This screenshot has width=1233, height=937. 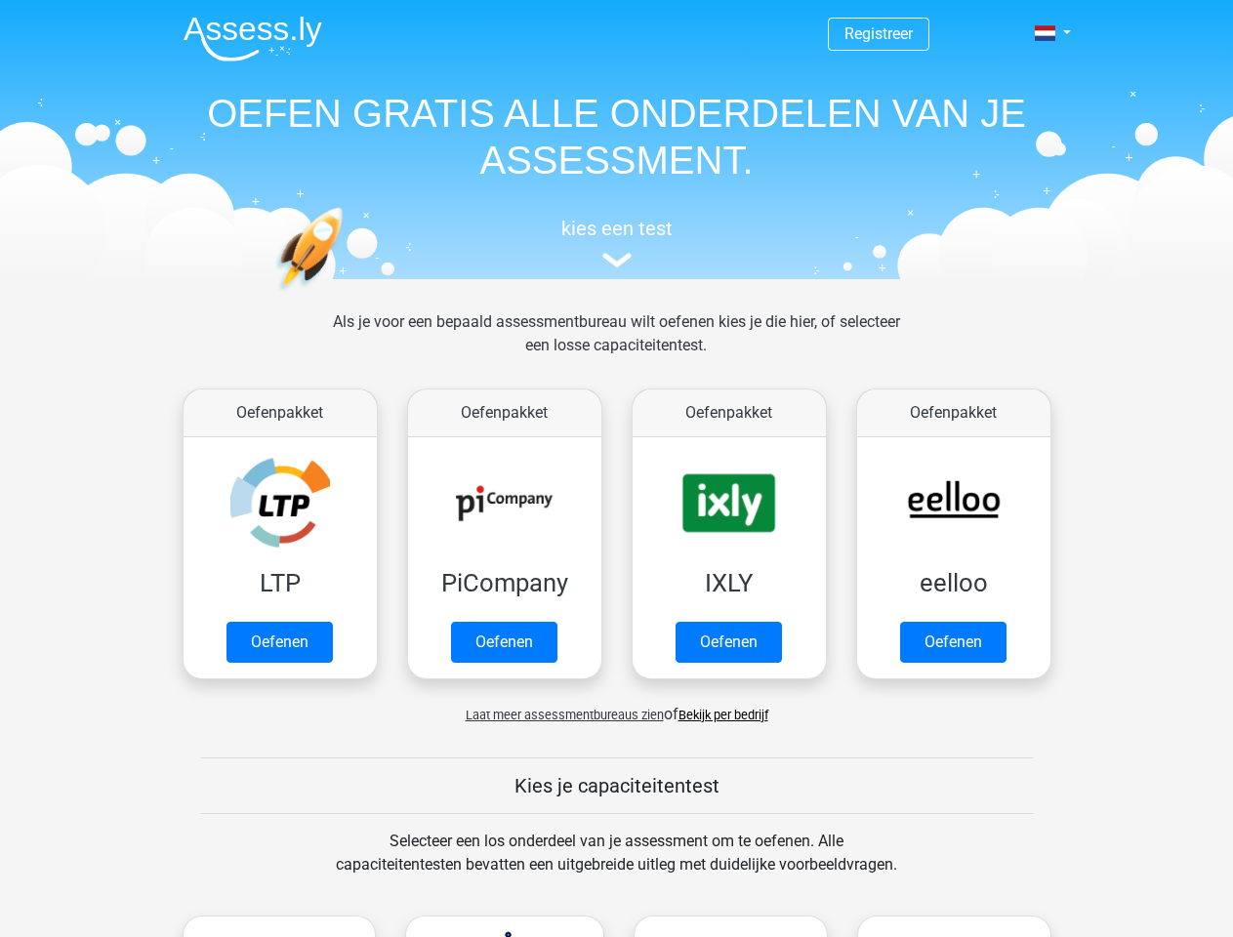 I want to click on div: Selecteer een los onderdeel van je assessment om te oefenen. Alle capaciteitentesten bevatten een..., so click(x=616, y=865).